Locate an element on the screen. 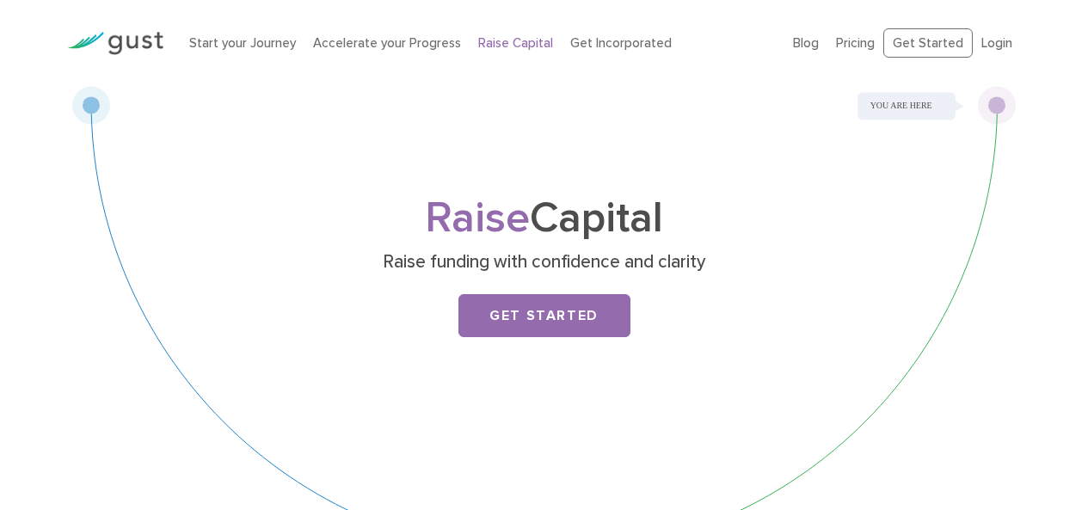 The width and height of the screenshot is (1088, 510). a: Get Incorporated is located at coordinates (621, 43).